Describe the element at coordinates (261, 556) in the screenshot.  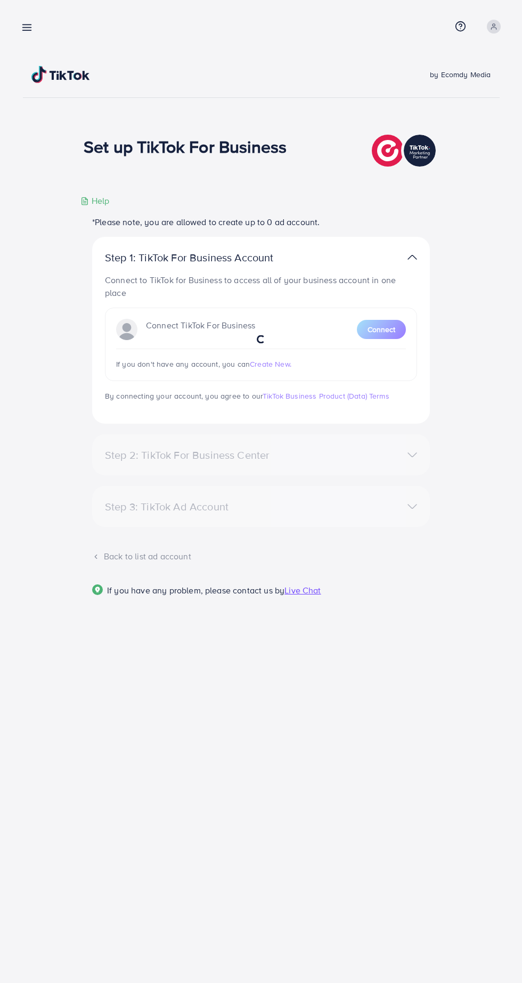
I see `div: Back to list ad account` at that location.